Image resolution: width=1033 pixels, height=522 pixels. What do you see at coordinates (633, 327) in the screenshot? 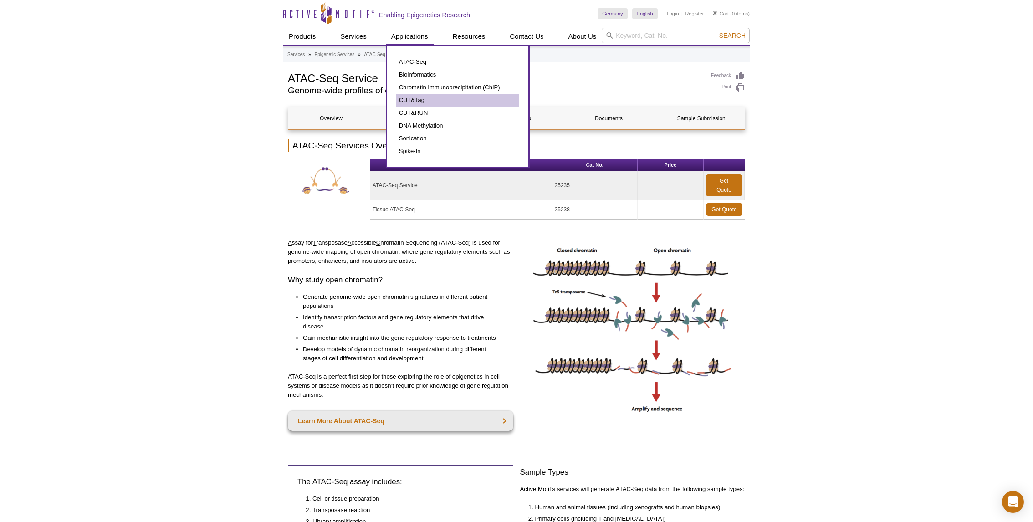
I see `img: ATAC-Seq image` at bounding box center [633, 327].